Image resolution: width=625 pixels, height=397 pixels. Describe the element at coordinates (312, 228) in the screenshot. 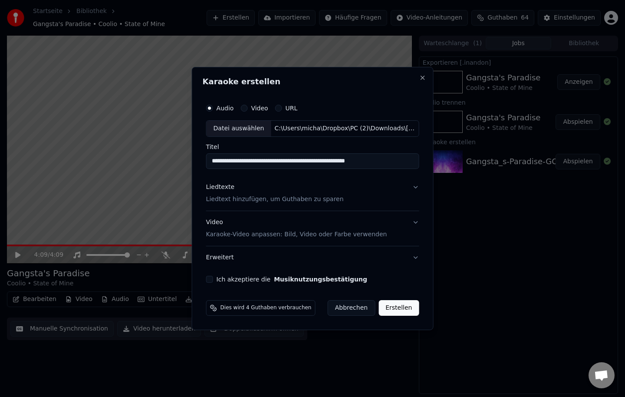

I see `button: VideoKaraoke-Video anpassen: Bild, Video oder Farbe verwenden` at that location.